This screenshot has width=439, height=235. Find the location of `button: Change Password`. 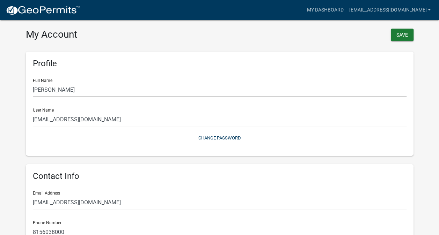

button: Change Password is located at coordinates (220, 138).